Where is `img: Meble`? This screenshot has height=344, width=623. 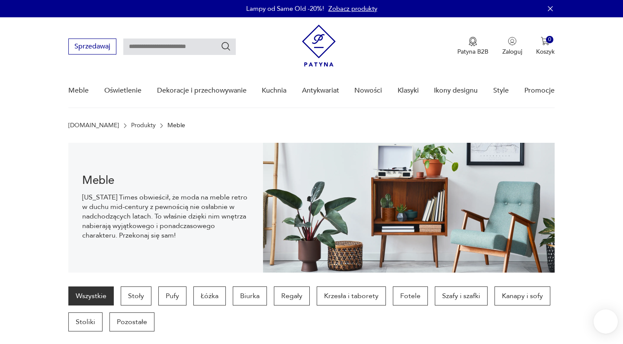 img: Meble is located at coordinates (409, 208).